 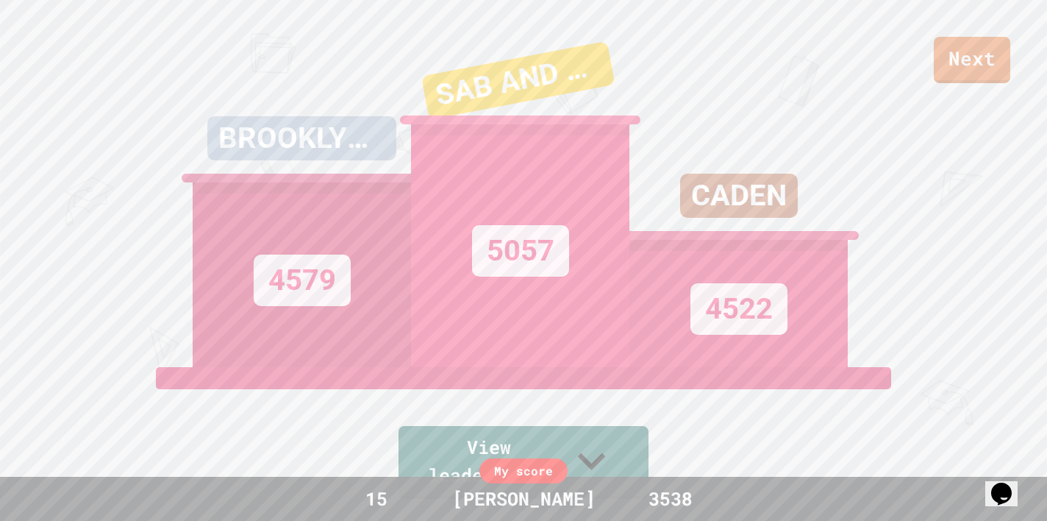 I want to click on div: 3538, so click(x=671, y=499).